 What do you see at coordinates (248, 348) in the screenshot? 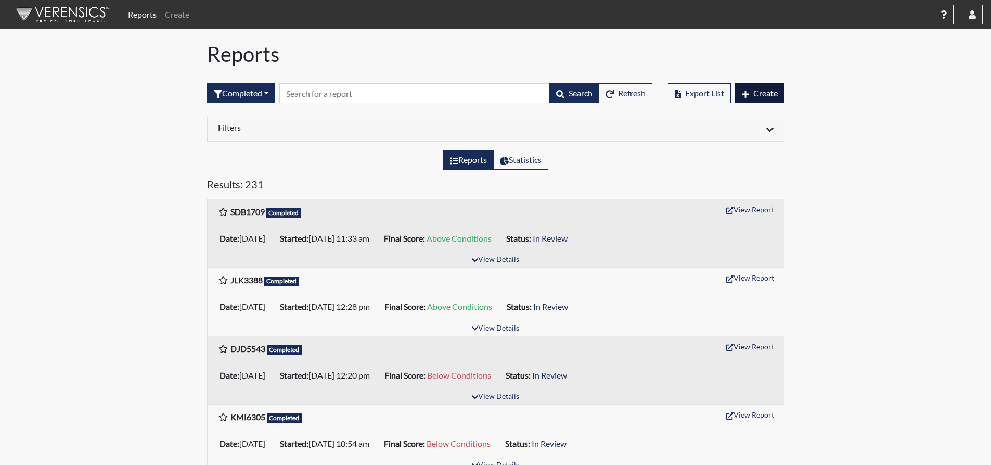
I see `b: DJD5543` at bounding box center [248, 348].